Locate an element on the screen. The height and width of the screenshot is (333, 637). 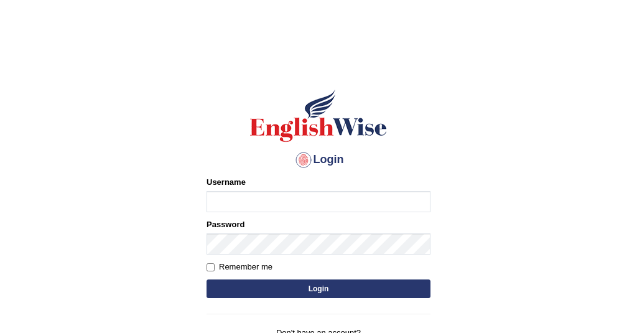
label: Password is located at coordinates (225, 224).